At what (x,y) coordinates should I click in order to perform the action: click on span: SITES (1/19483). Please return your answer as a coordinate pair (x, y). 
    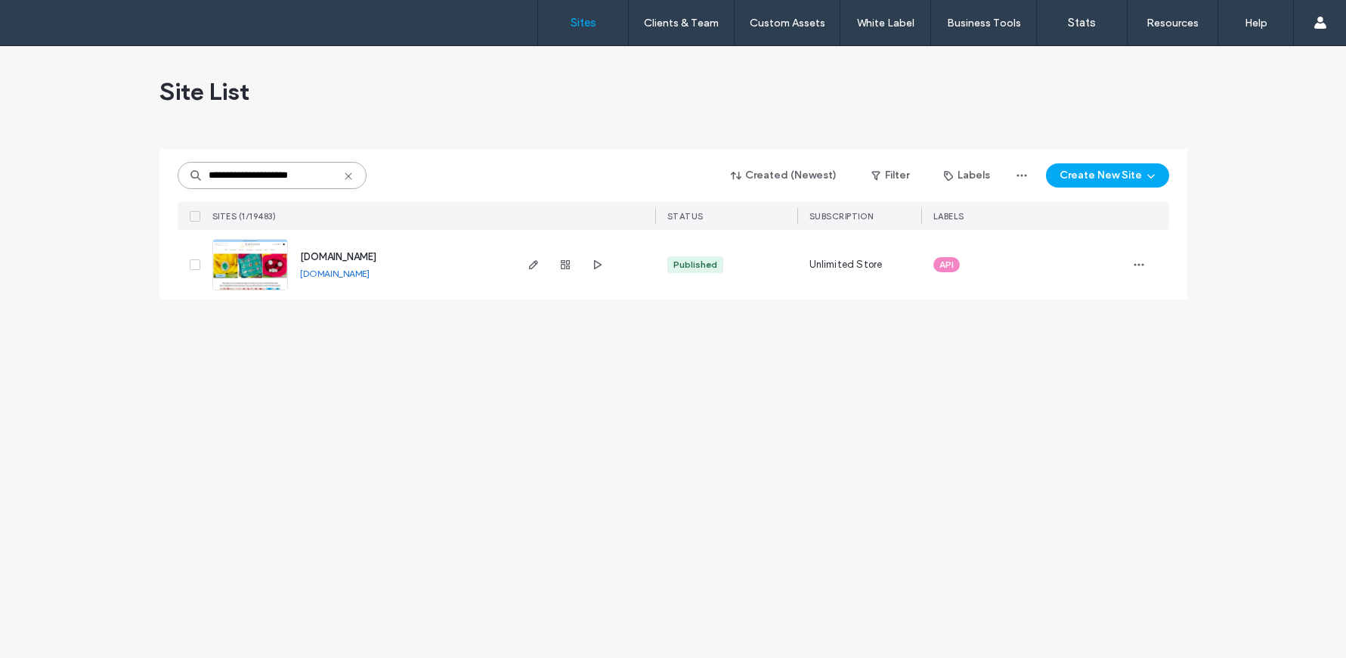
    Looking at the image, I should click on (244, 216).